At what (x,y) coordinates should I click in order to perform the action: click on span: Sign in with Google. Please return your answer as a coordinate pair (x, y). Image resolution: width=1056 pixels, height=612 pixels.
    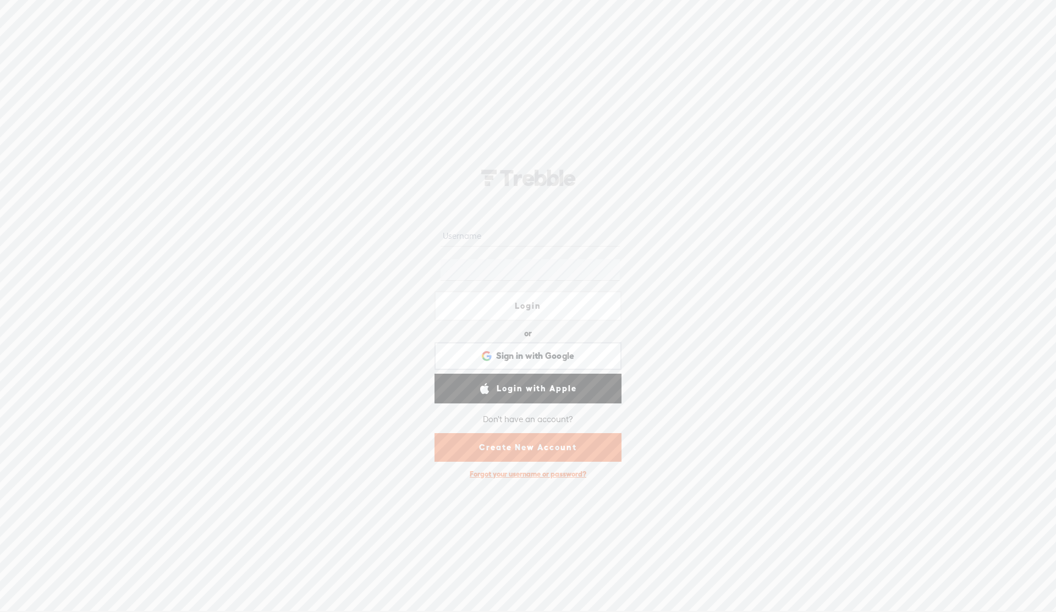
    Looking at the image, I should click on (535, 355).